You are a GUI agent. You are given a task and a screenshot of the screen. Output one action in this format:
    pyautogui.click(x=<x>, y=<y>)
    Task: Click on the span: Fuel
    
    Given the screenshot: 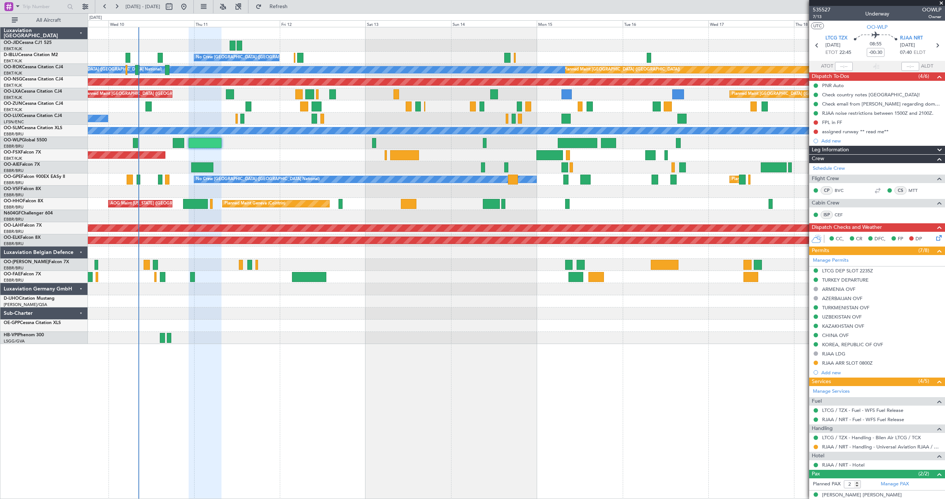 What is the action you would take?
    pyautogui.click(x=817, y=401)
    